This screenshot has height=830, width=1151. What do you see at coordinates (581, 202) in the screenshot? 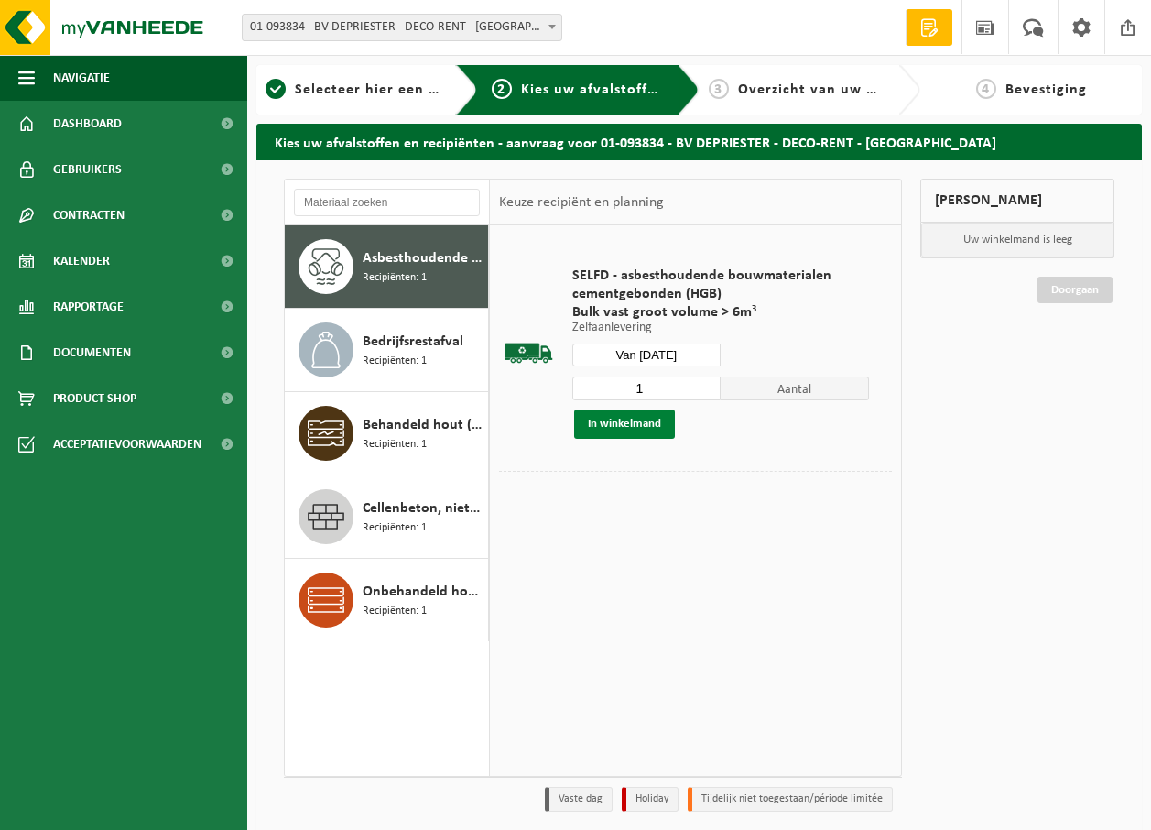
I see `div: Keuze recipiënt en planning` at bounding box center [581, 202].